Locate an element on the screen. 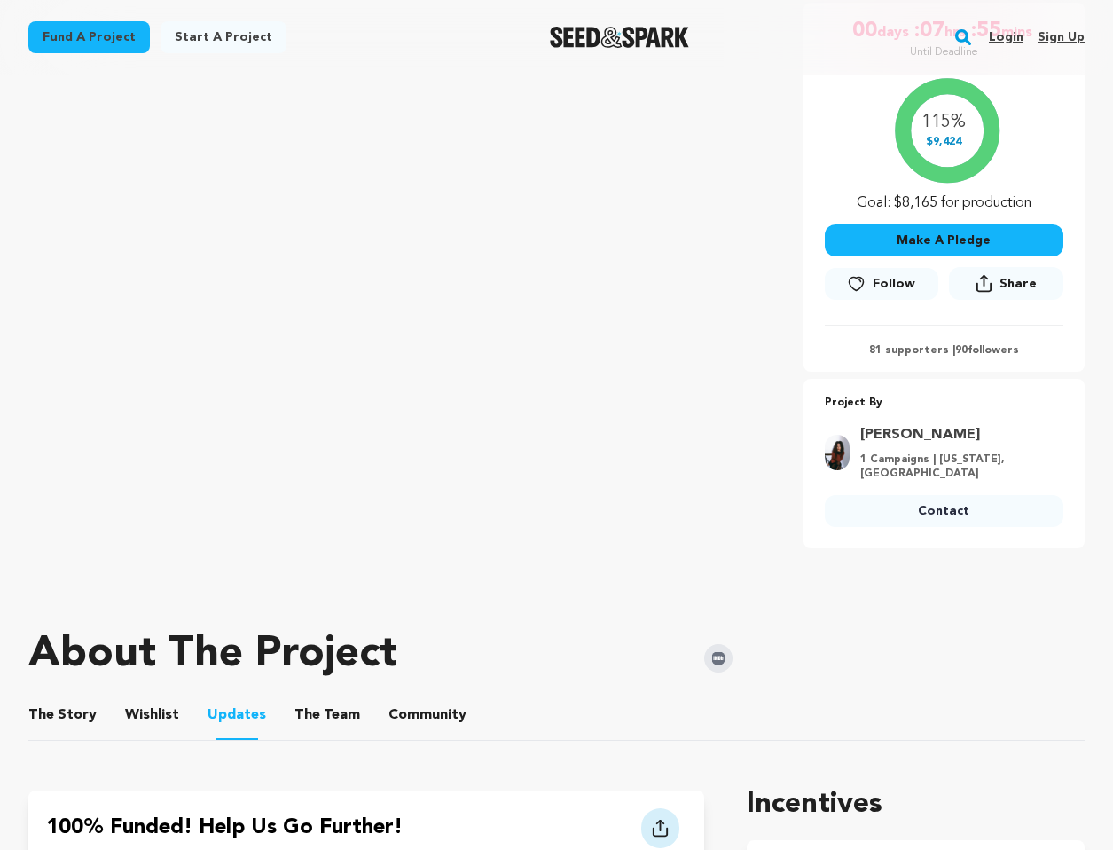 This screenshot has width=1113, height=850. a: Sign up is located at coordinates (1061, 37).